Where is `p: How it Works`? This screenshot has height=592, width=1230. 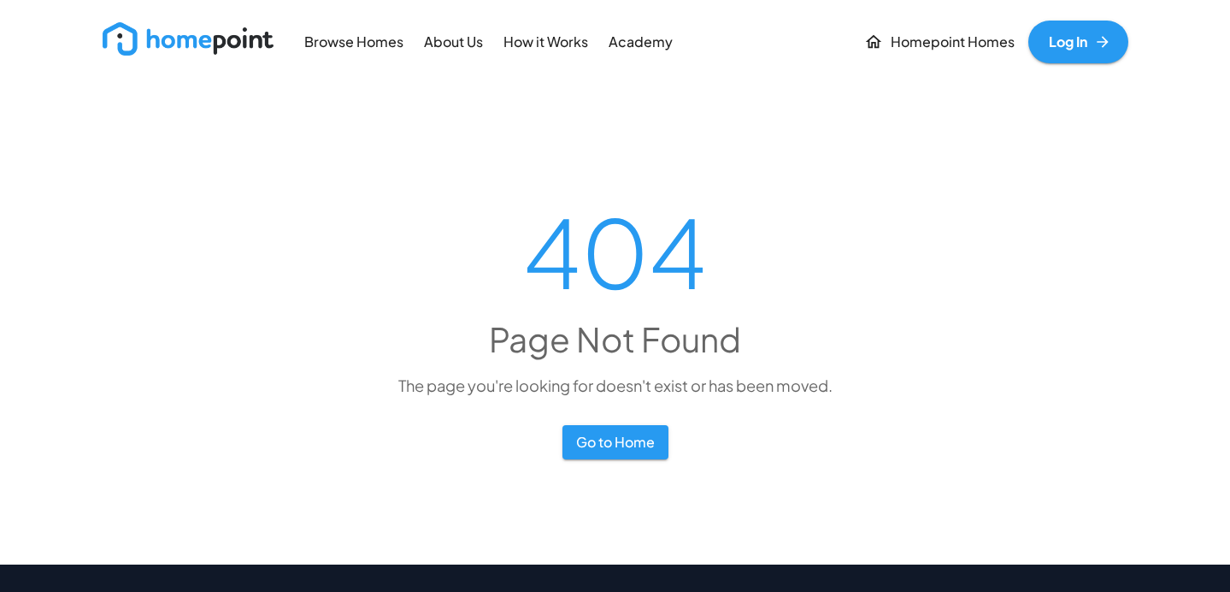
p: How it Works is located at coordinates (546, 42).